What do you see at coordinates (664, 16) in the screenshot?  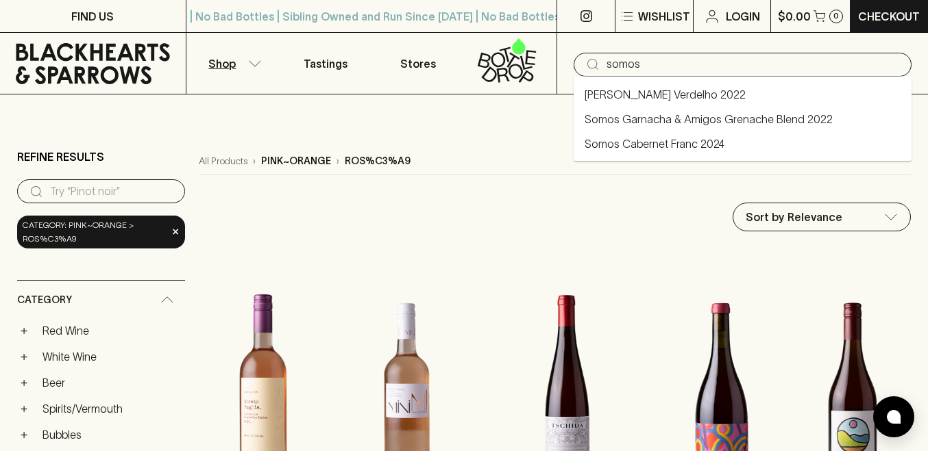 I see `p: Wishlist` at bounding box center [664, 16].